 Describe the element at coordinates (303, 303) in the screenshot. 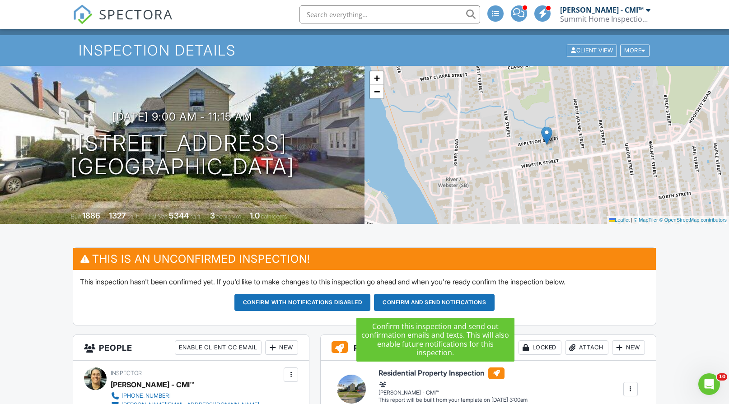

I see `button: Confirm with notifications disabled` at that location.